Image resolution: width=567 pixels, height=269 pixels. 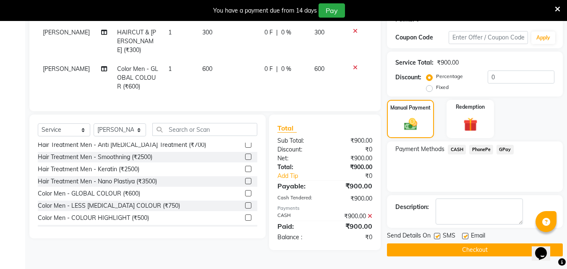 What do you see at coordinates (422, 37) in the screenshot?
I see `div: Coupon Code` at bounding box center [422, 37].